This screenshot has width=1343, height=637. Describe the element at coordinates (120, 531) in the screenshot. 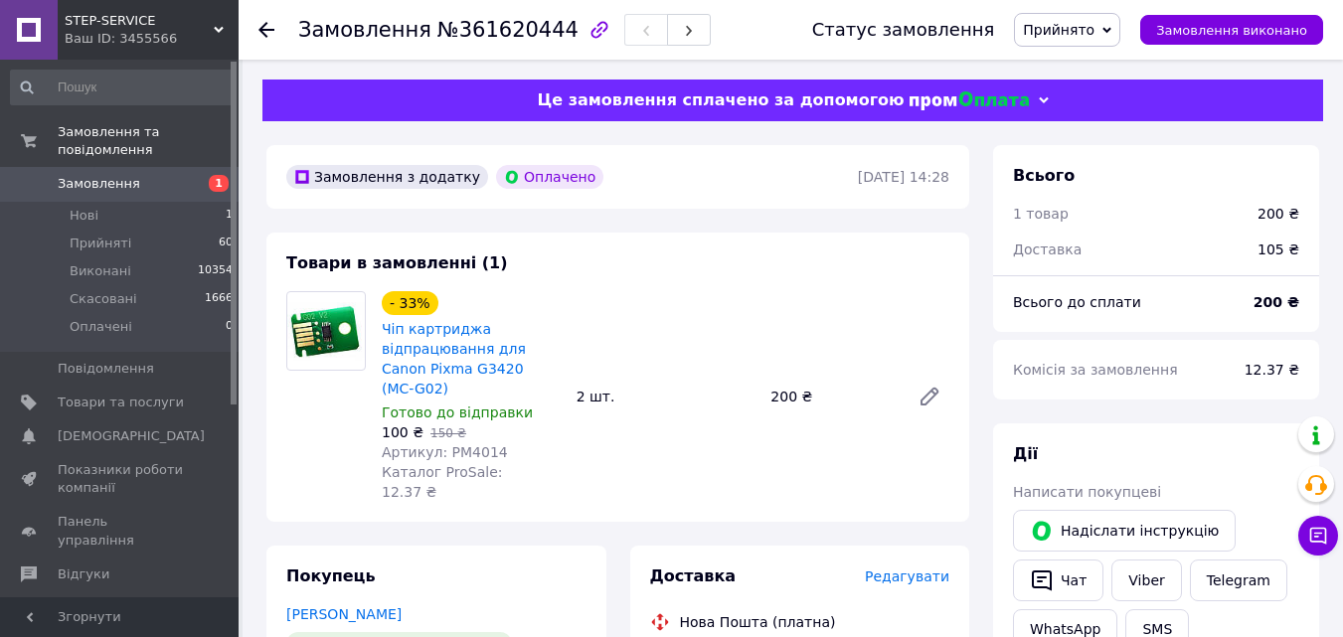

I see `span: Панель управління` at that location.